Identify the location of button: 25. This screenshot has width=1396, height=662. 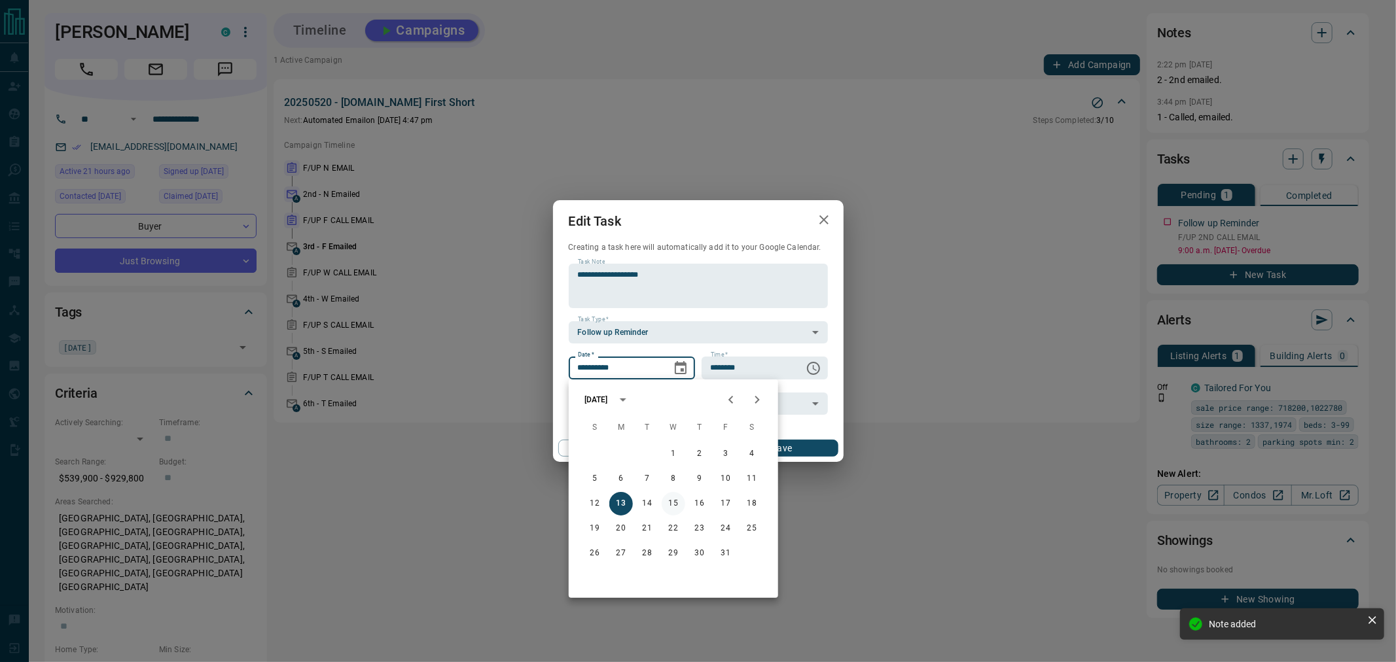
(752, 529).